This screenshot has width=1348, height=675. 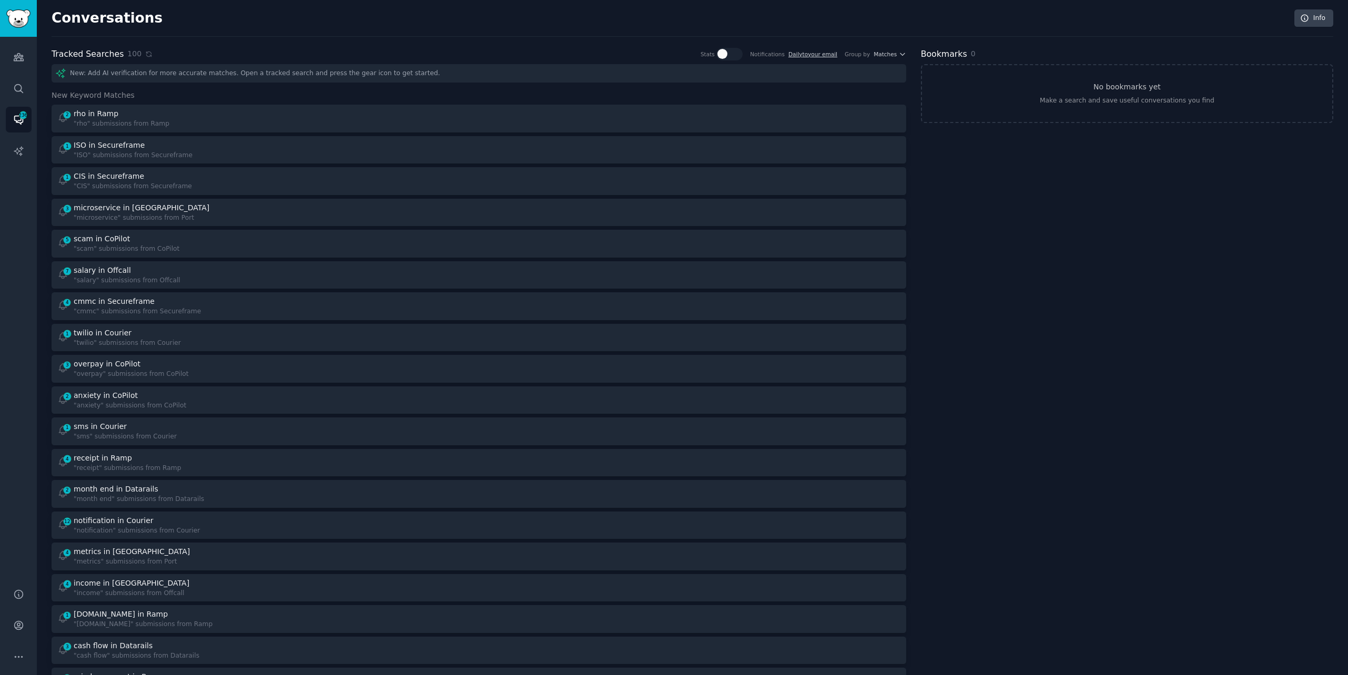 What do you see at coordinates (101, 239) in the screenshot?
I see `div: scam in CoPilot` at bounding box center [101, 239].